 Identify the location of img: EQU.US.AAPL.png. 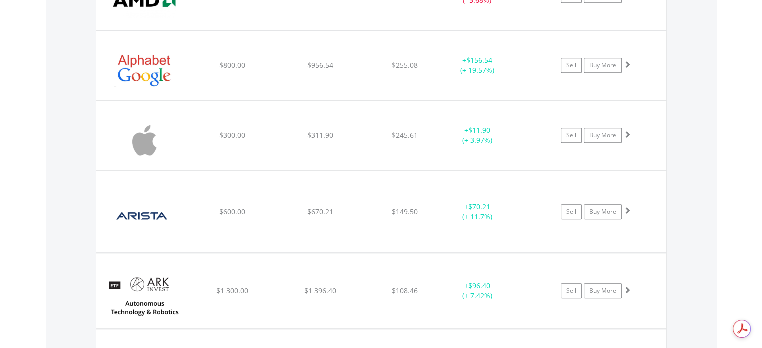
(144, 140).